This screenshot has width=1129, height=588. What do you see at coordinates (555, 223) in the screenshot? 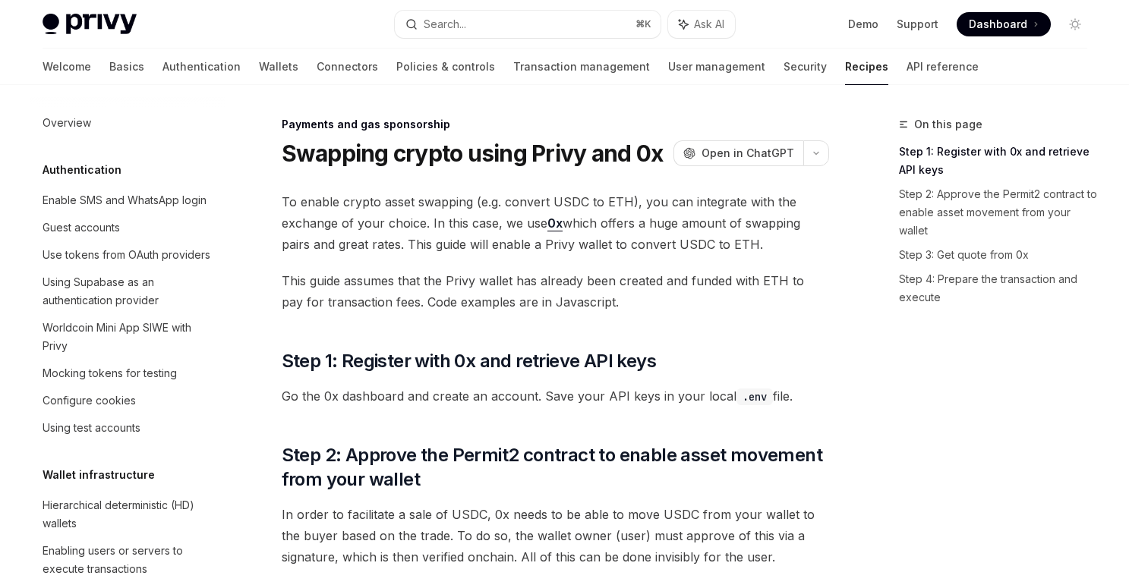
I see `a: 0x` at bounding box center [555, 223].